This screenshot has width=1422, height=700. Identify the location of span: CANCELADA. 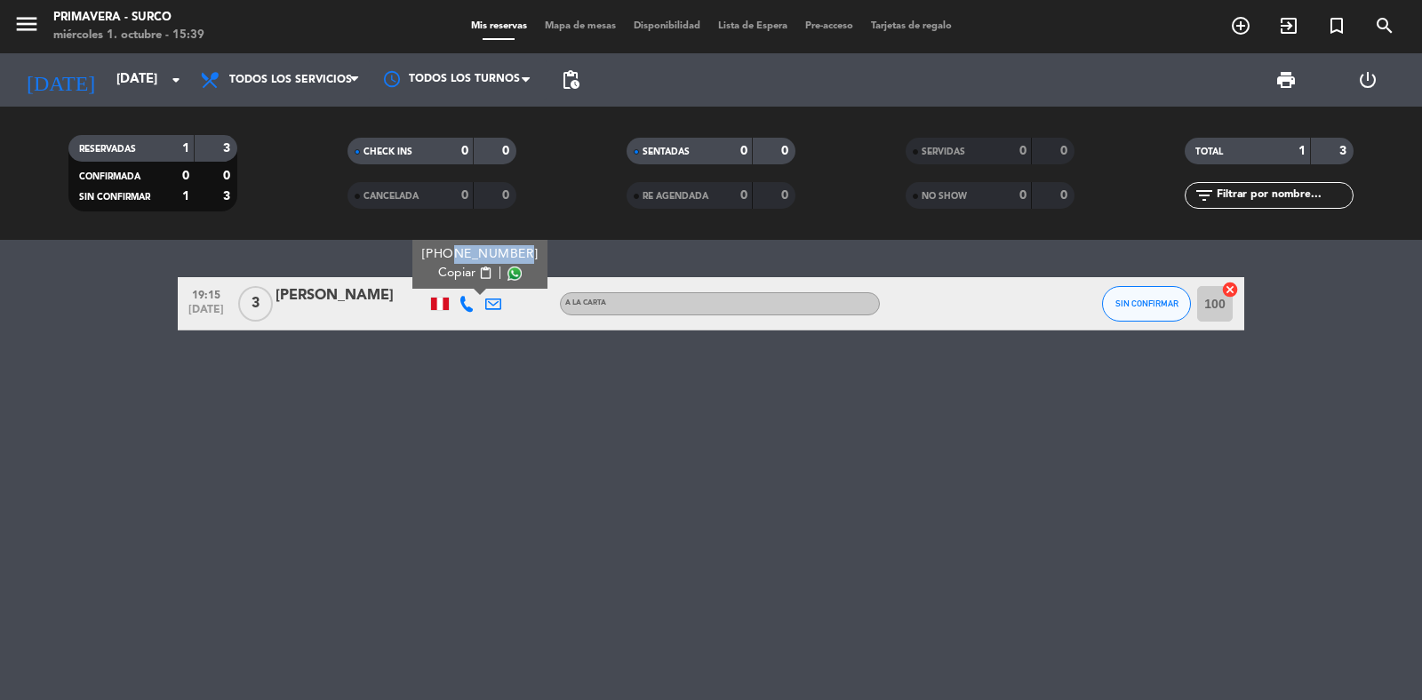
(391, 196).